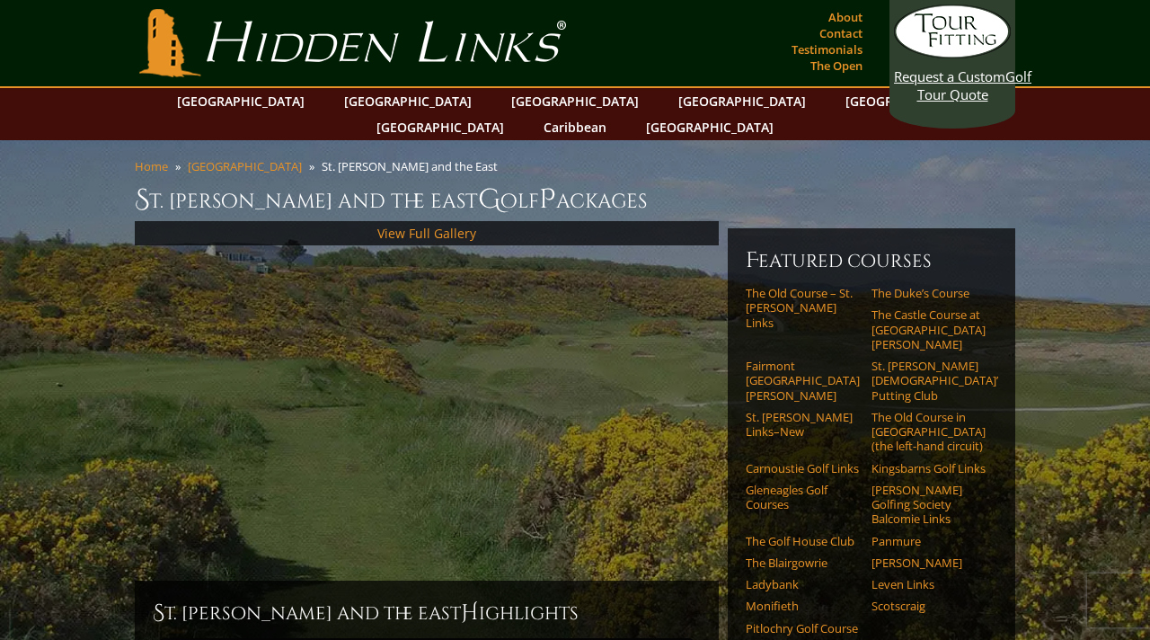 This screenshot has height=640, width=1150. Describe the element at coordinates (928, 584) in the screenshot. I see `a: Leven Links` at that location.